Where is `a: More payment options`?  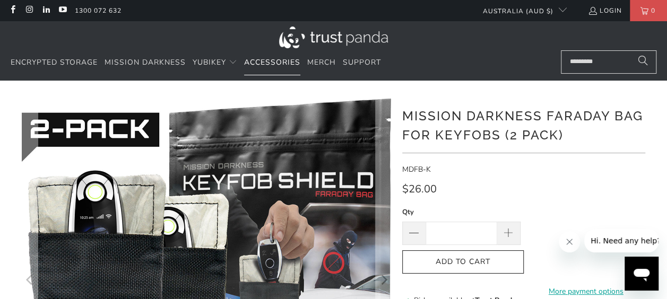 a: More payment options is located at coordinates (585, 292).